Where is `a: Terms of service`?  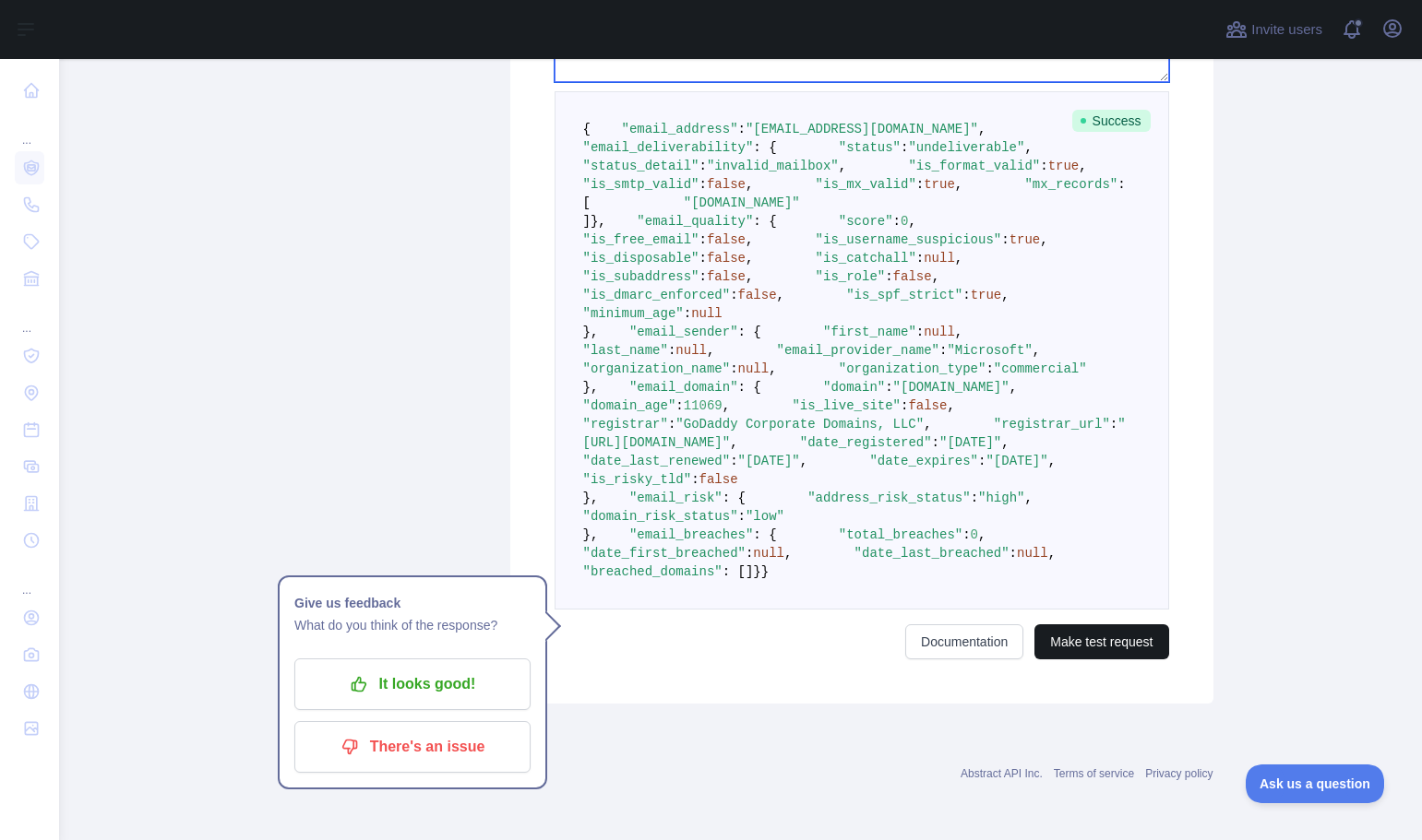
a: Terms of service is located at coordinates (1093, 774).